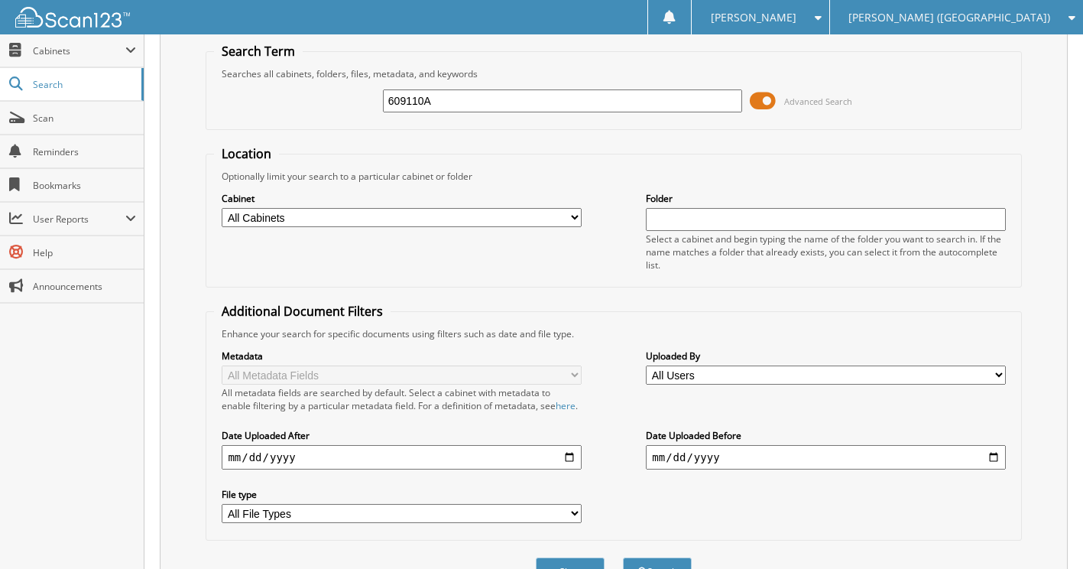 The height and width of the screenshot is (569, 1083). Describe the element at coordinates (401, 198) in the screenshot. I see `label: Cabinet` at that location.